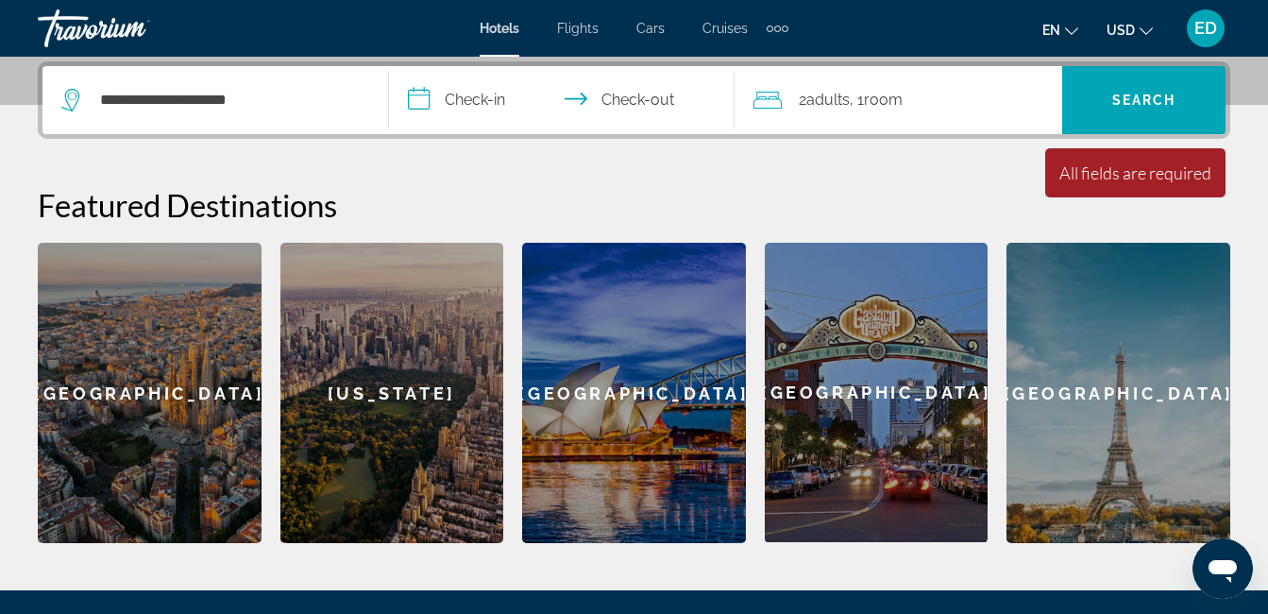  Describe the element at coordinates (499, 28) in the screenshot. I see `a: Hotels` at that location.